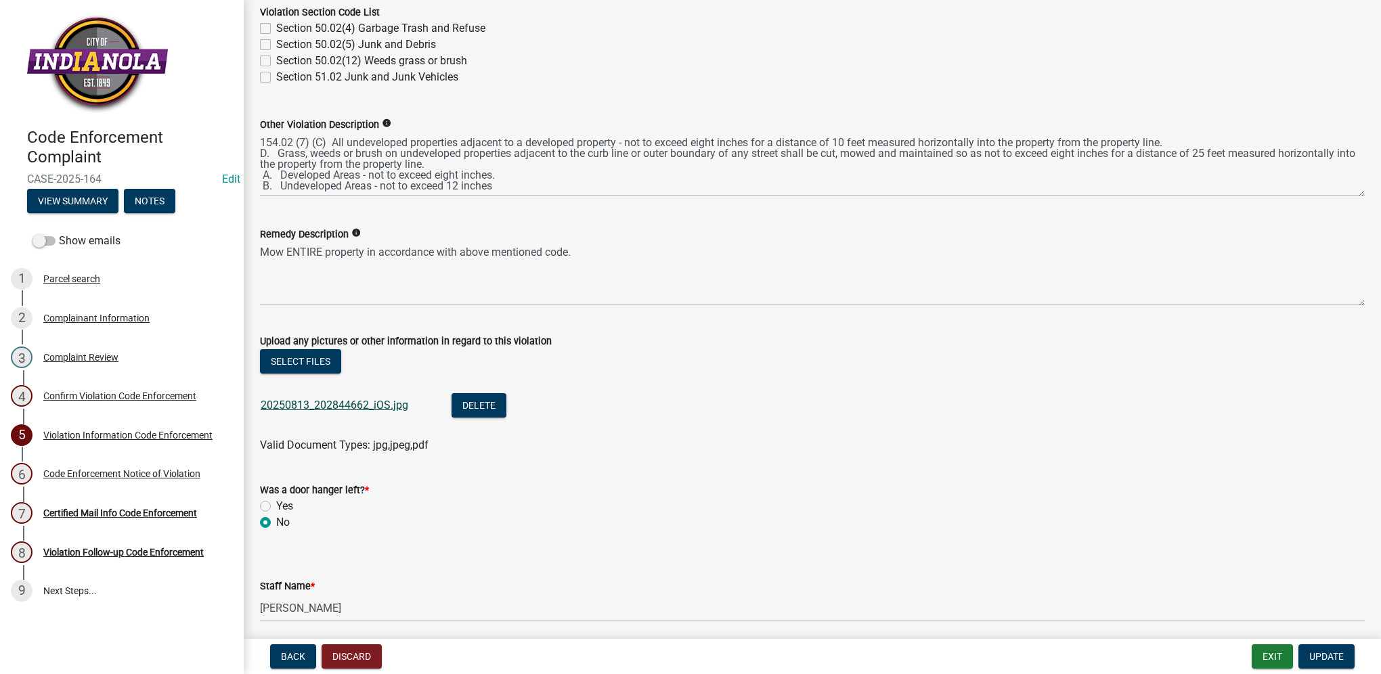  I want to click on button: Exit, so click(1272, 657).